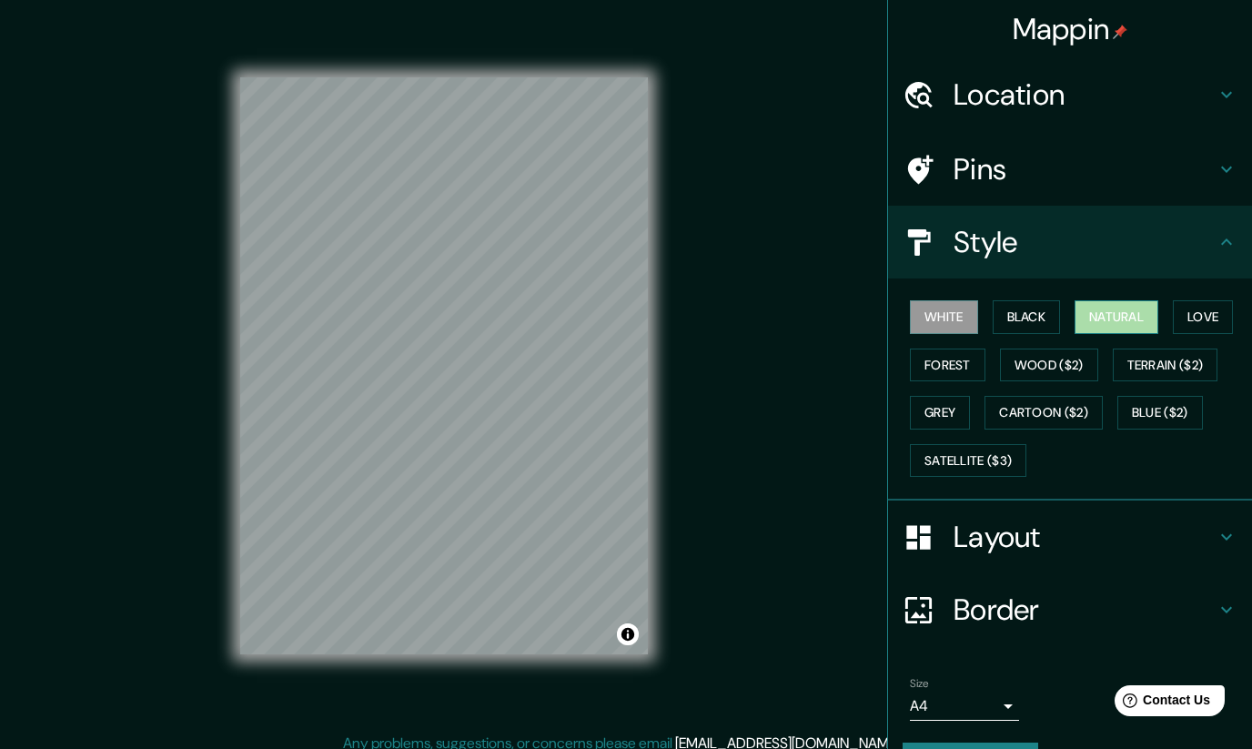 The width and height of the screenshot is (1252, 749). Describe the element at coordinates (1043, 412) in the screenshot. I see `button: Cartoon ($2)` at that location.